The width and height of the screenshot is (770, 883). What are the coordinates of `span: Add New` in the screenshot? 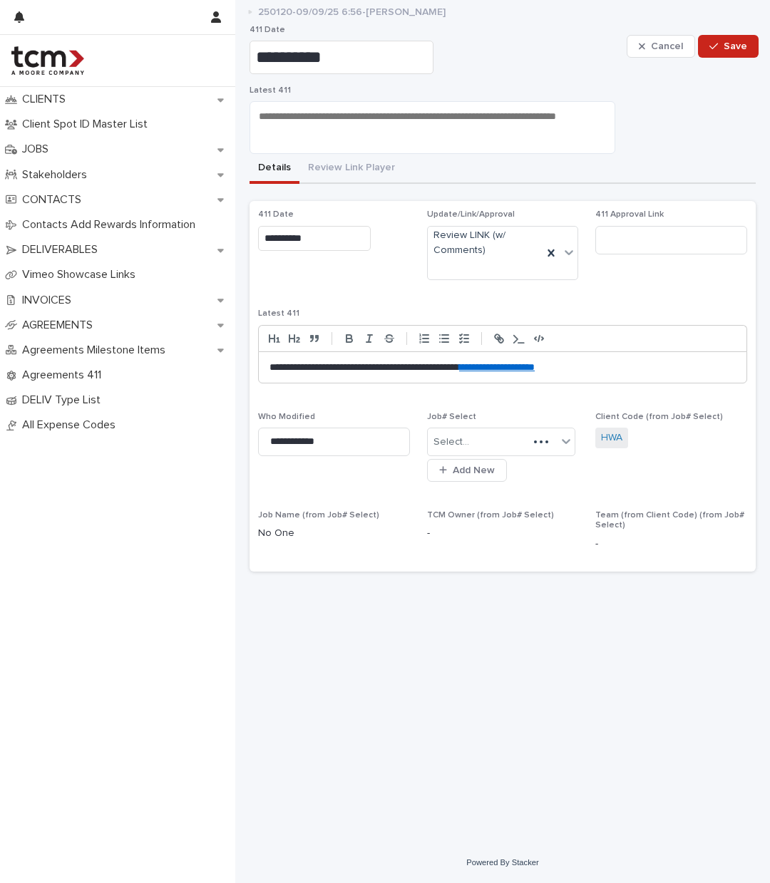 It's located at (473, 471).